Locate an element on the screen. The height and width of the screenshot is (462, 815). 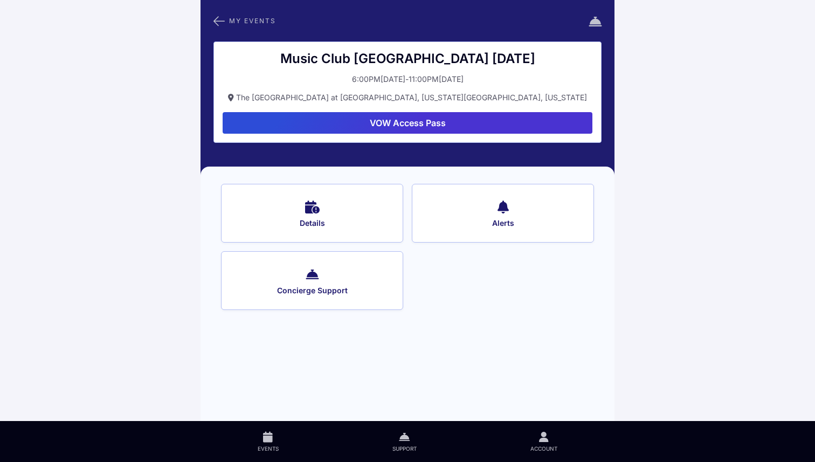
button: VOW Access Pass is located at coordinates (408, 123).